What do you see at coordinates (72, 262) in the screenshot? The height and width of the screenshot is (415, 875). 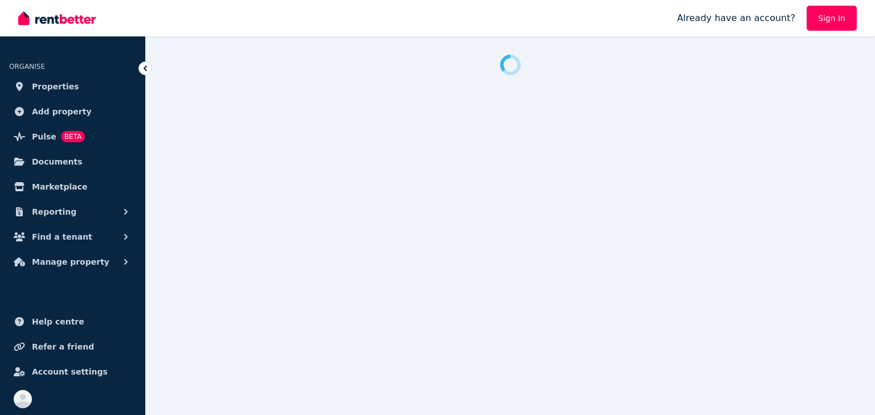 I see `button: Manage property` at bounding box center [72, 262].